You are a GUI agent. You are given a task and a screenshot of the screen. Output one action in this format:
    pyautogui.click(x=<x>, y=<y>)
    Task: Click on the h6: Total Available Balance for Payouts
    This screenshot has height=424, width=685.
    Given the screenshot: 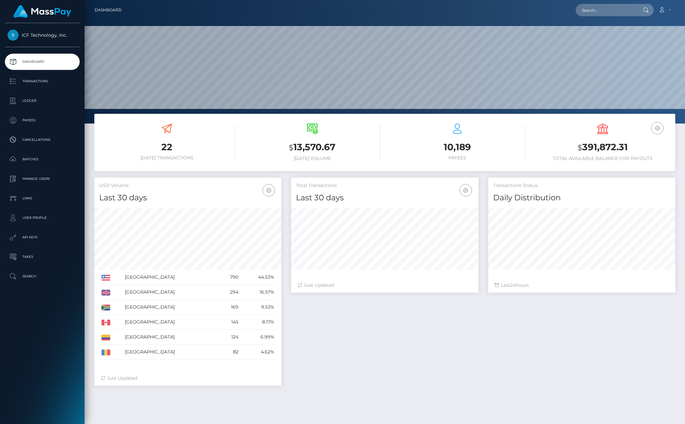 What is the action you would take?
    pyautogui.click(x=603, y=158)
    